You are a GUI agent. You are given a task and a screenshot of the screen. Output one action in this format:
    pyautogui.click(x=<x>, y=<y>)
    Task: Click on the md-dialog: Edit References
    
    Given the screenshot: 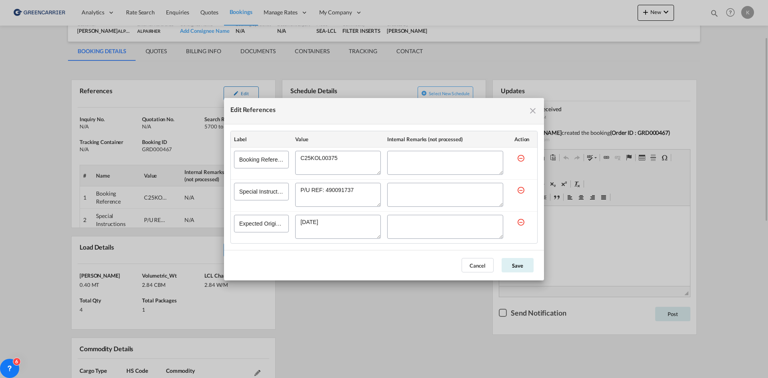 What is the action you would take?
    pyautogui.click(x=384, y=189)
    